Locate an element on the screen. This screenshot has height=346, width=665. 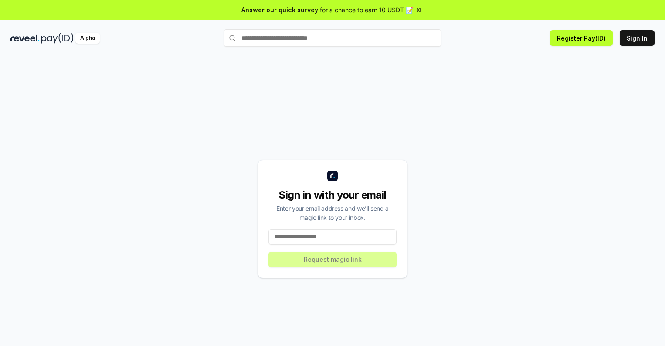
img: reveel_dark is located at coordinates (25, 38).